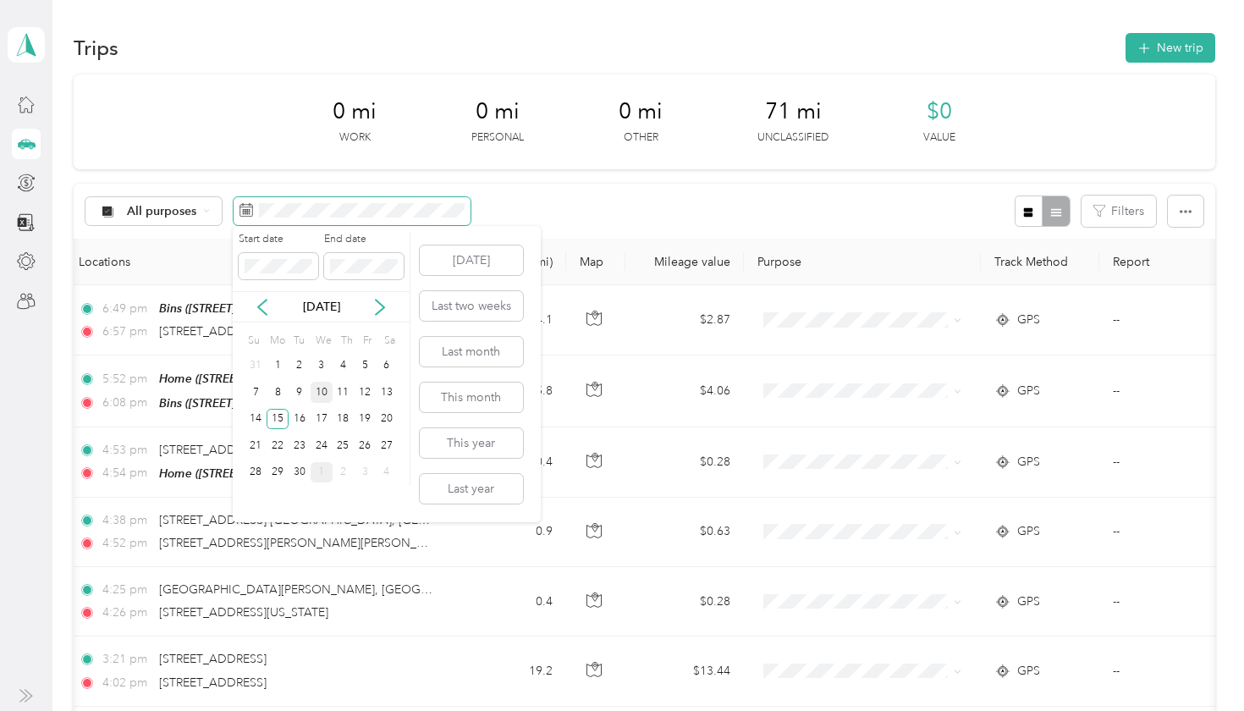 Image resolution: width=1244 pixels, height=711 pixels. I want to click on div: Th, so click(345, 340).